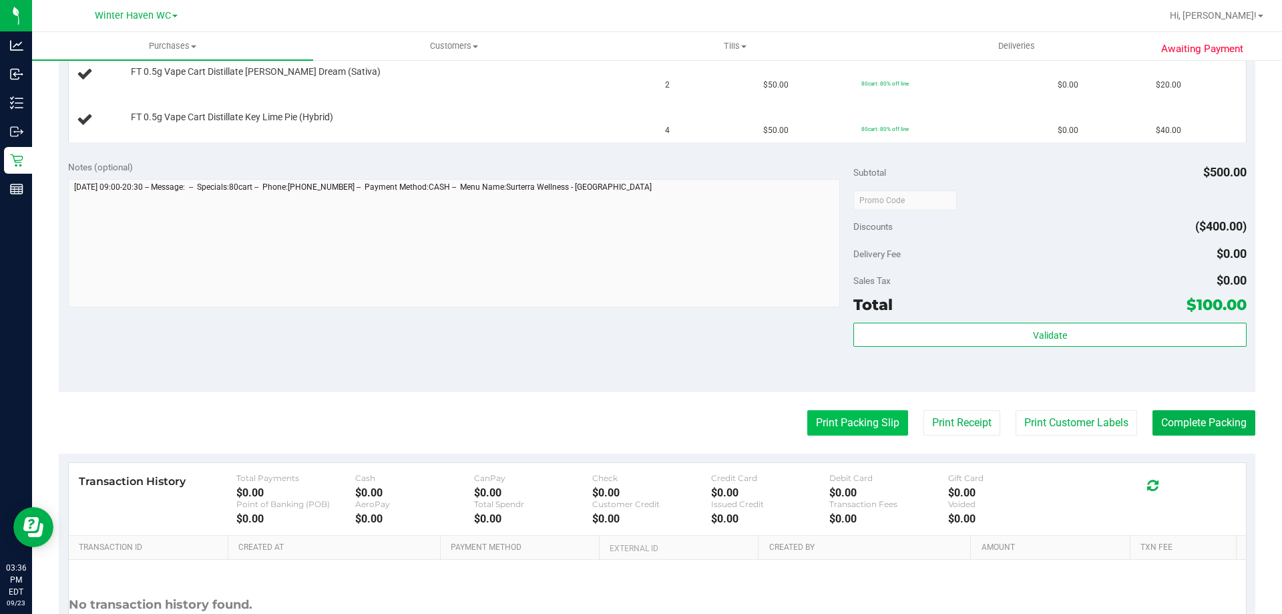 The width and height of the screenshot is (1282, 614). Describe the element at coordinates (889, 478) in the screenshot. I see `div: Debit Card` at that location.